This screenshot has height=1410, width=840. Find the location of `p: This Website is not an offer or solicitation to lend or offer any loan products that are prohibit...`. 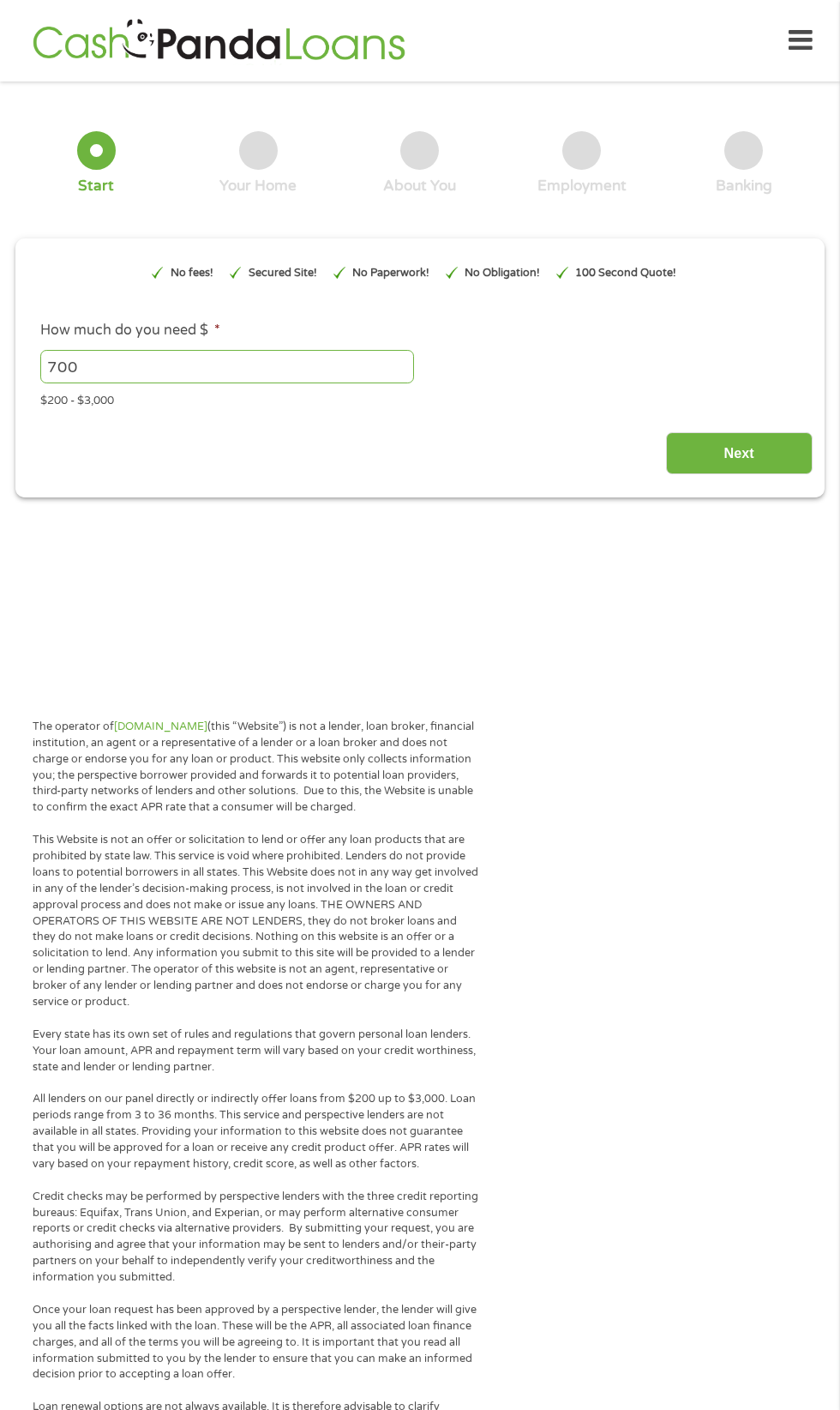

p: This Website is not an offer or solicitation to lend or offer any loan products that are prohibit... is located at coordinates (256, 921).